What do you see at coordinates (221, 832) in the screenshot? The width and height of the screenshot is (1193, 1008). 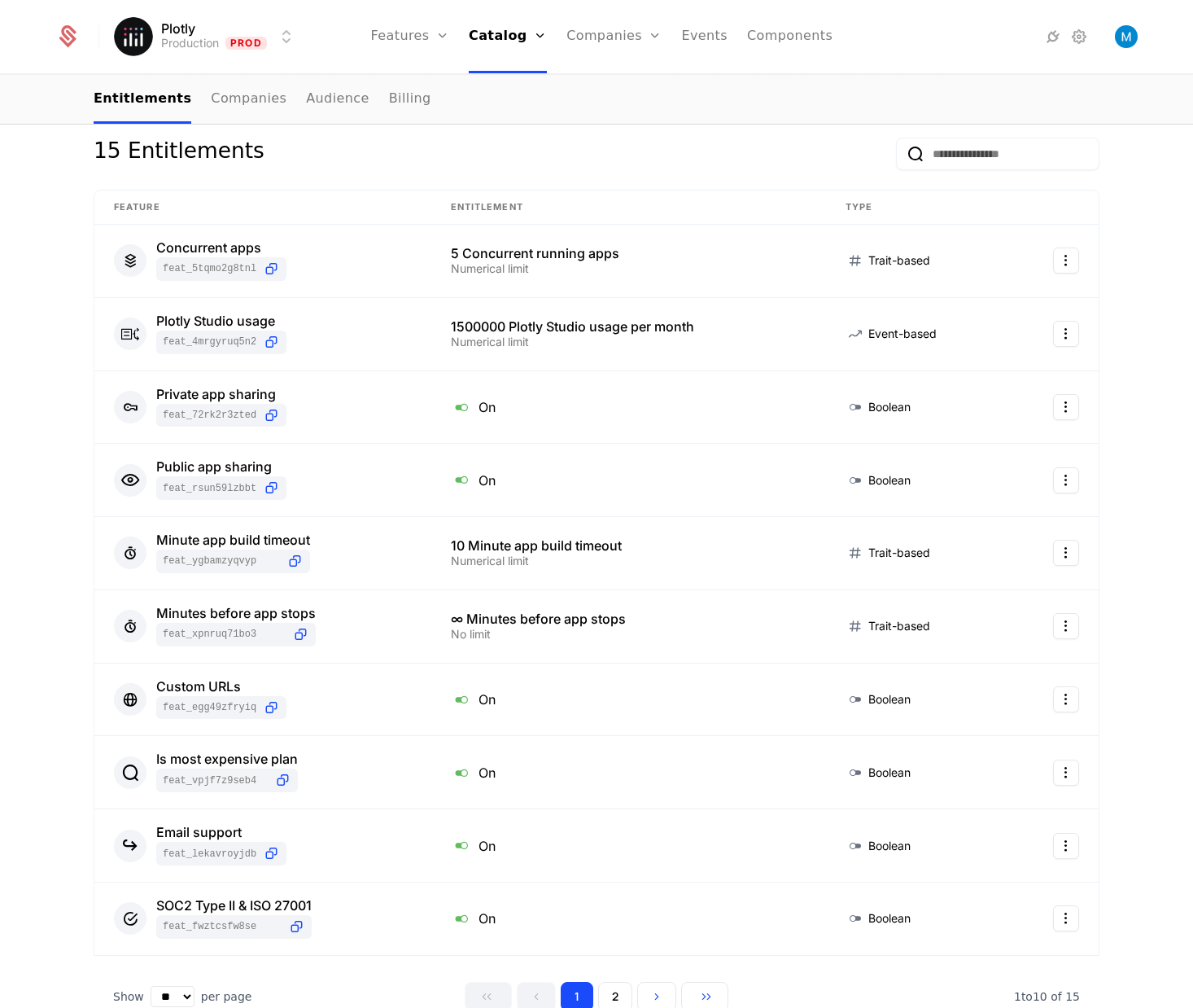 I see `div: Email support` at bounding box center [221, 832].